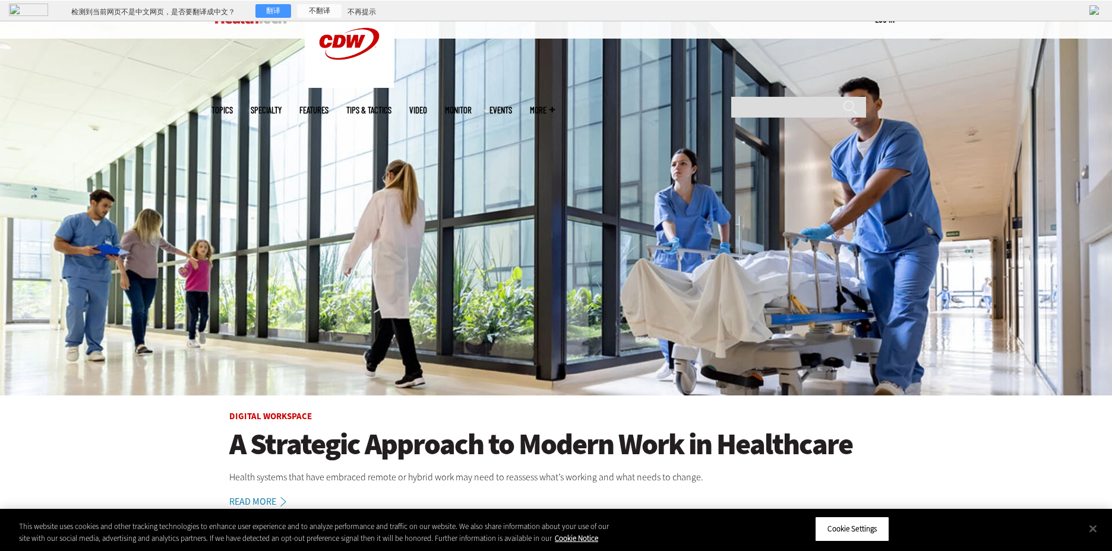 The width and height of the screenshot is (1112, 551). What do you see at coordinates (29, 10) in the screenshot?
I see `img: logo.png` at bounding box center [29, 10].